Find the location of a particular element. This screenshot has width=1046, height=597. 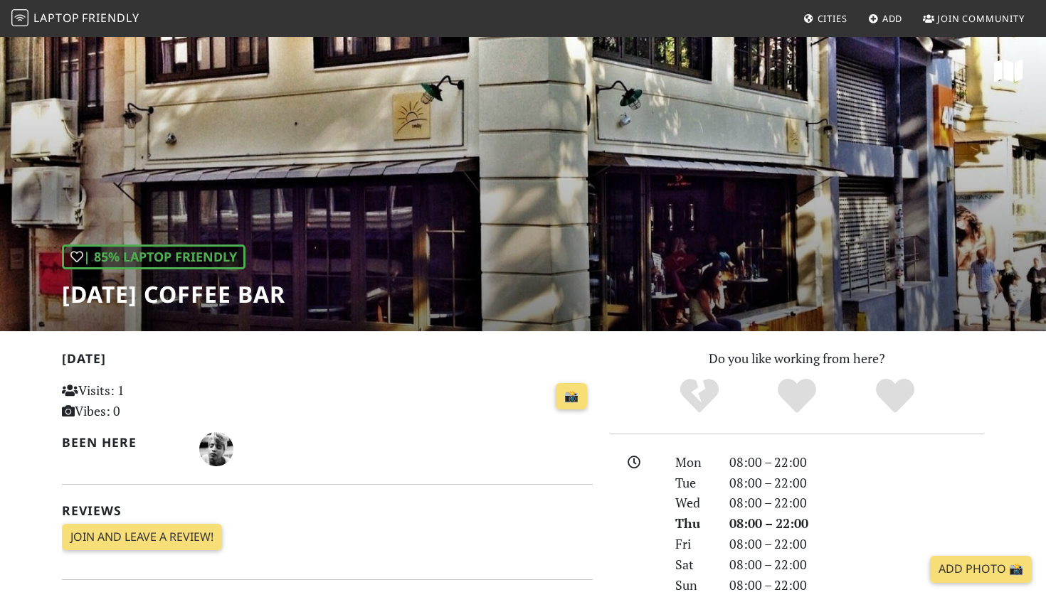

a: Add is located at coordinates (885, 18).